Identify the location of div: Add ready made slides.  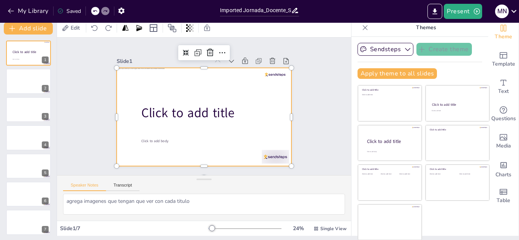
(503, 60).